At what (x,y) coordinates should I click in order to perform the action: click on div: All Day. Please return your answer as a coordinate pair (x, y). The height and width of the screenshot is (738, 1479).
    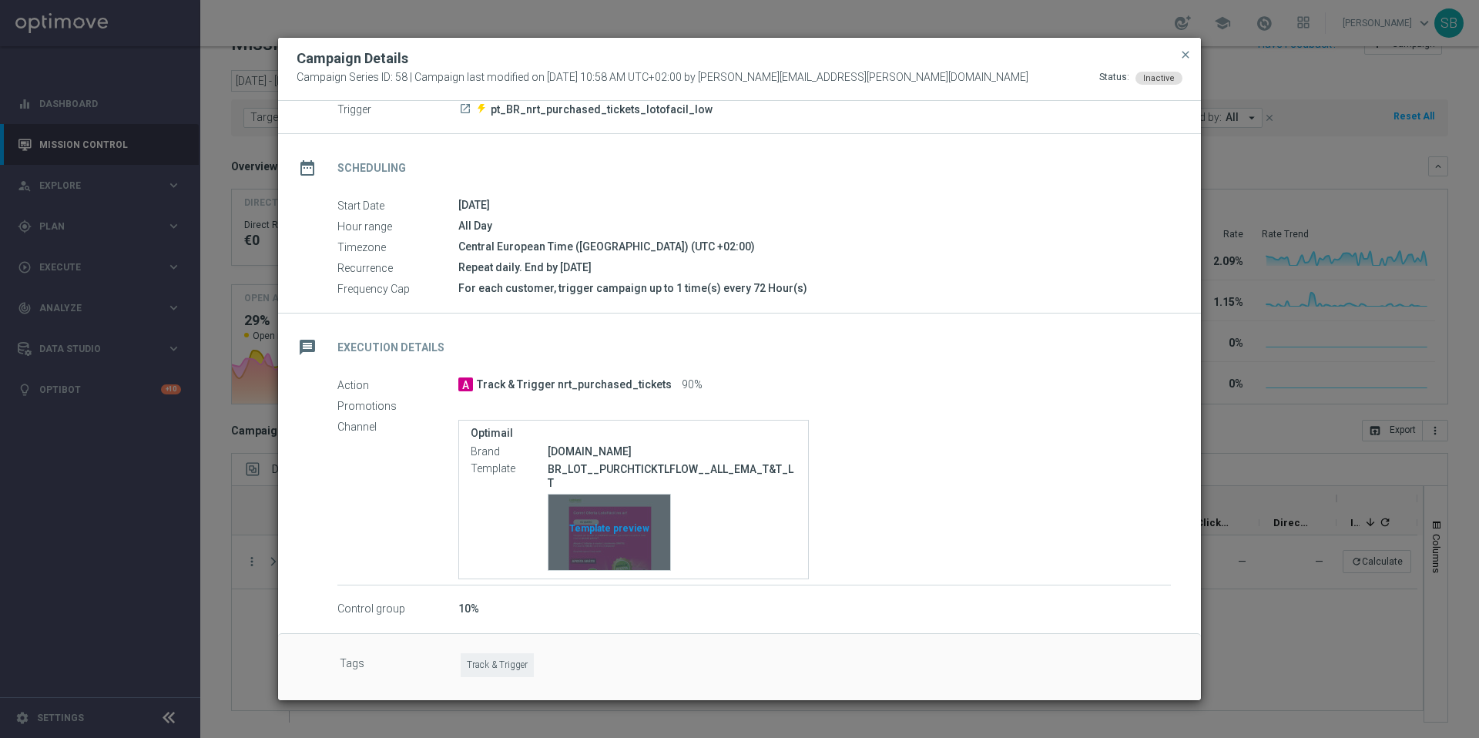
    Looking at the image, I should click on (814, 226).